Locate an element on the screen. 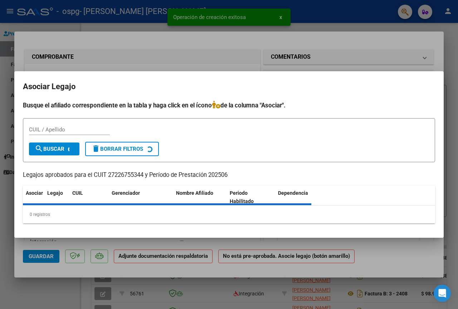 This screenshot has height=309, width=458. datatable-header-cell: CUIL is located at coordinates (89, 197).